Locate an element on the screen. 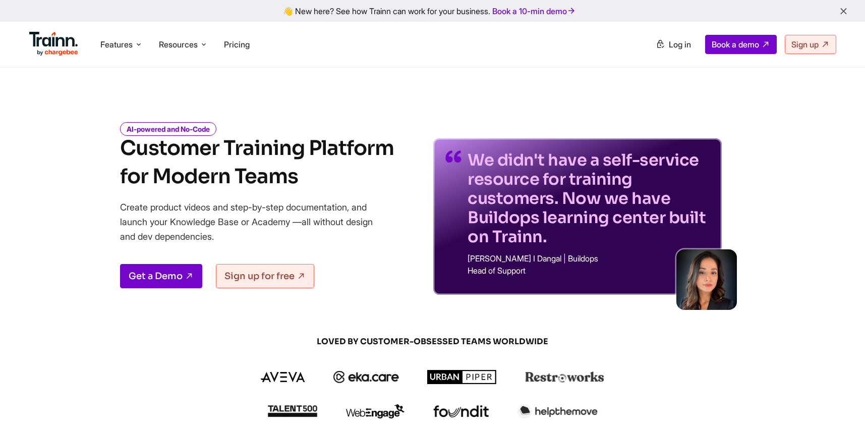 The height and width of the screenshot is (426, 865). a: Book a demo is located at coordinates (741, 44).